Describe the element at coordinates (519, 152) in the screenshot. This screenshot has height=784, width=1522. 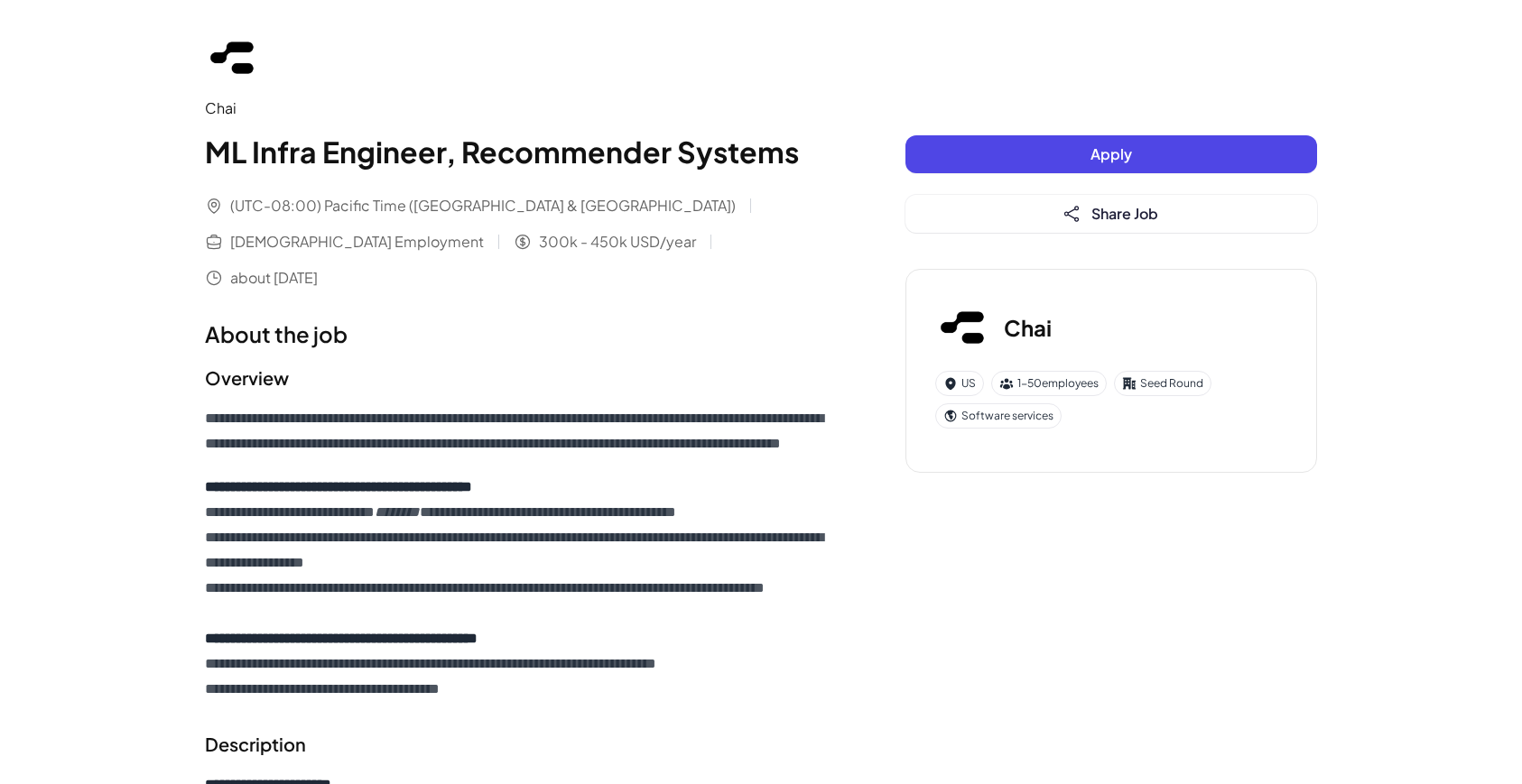
I see `h1: ML Infra Engineer, Recommender Systems` at that location.